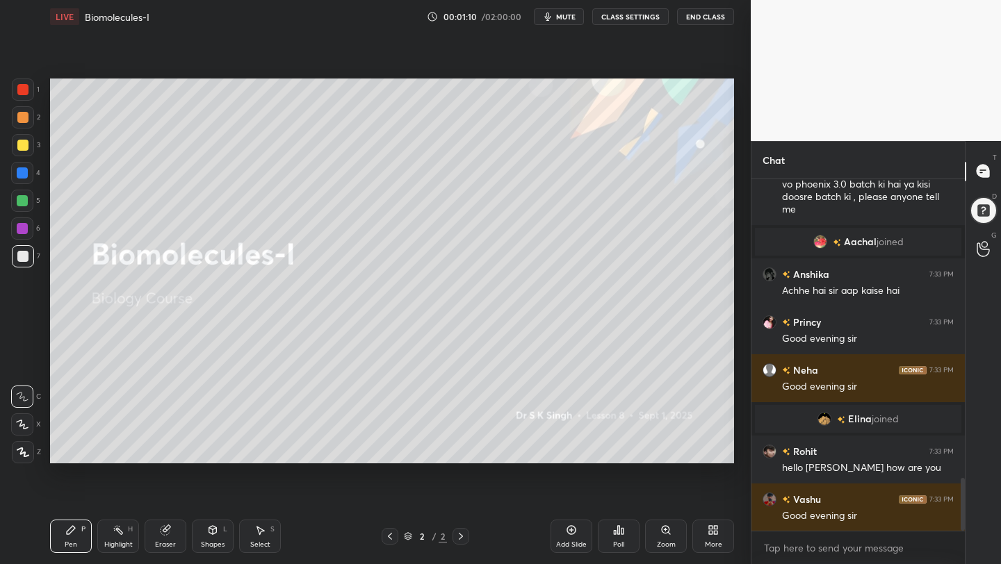 This screenshot has height=564, width=1001. Describe the element at coordinates (213, 545) in the screenshot. I see `div: Shapes` at that location.